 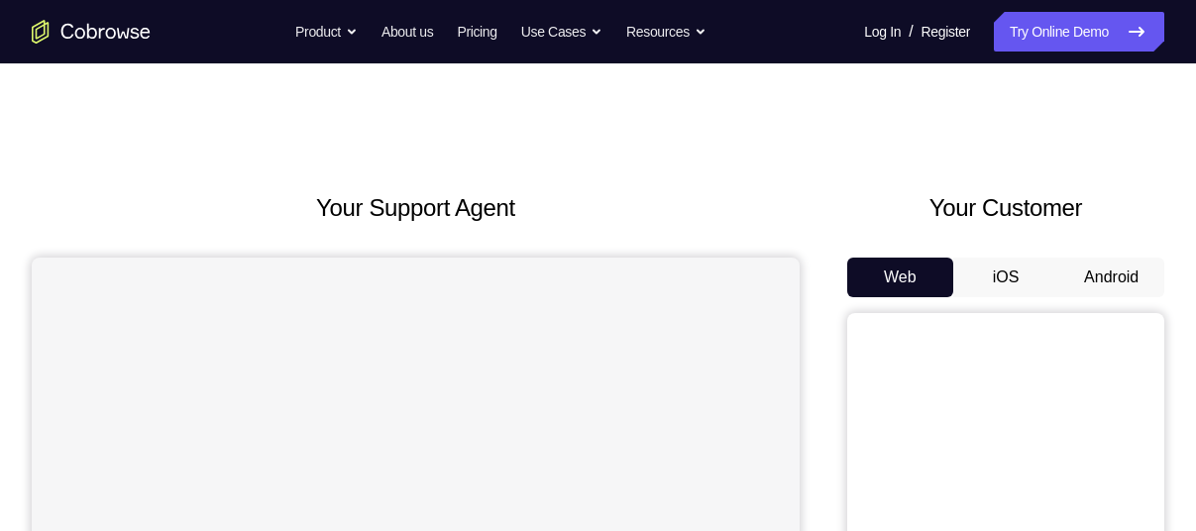 I want to click on a: Pricing, so click(x=476, y=32).